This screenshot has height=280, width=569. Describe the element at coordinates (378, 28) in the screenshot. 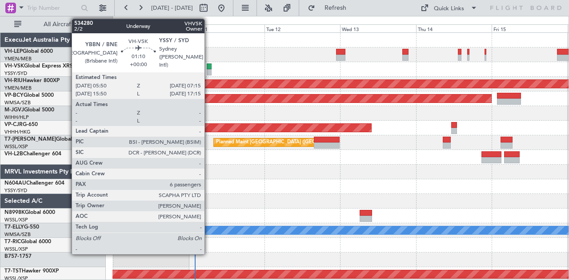

I see `div: Wed 13` at that location.